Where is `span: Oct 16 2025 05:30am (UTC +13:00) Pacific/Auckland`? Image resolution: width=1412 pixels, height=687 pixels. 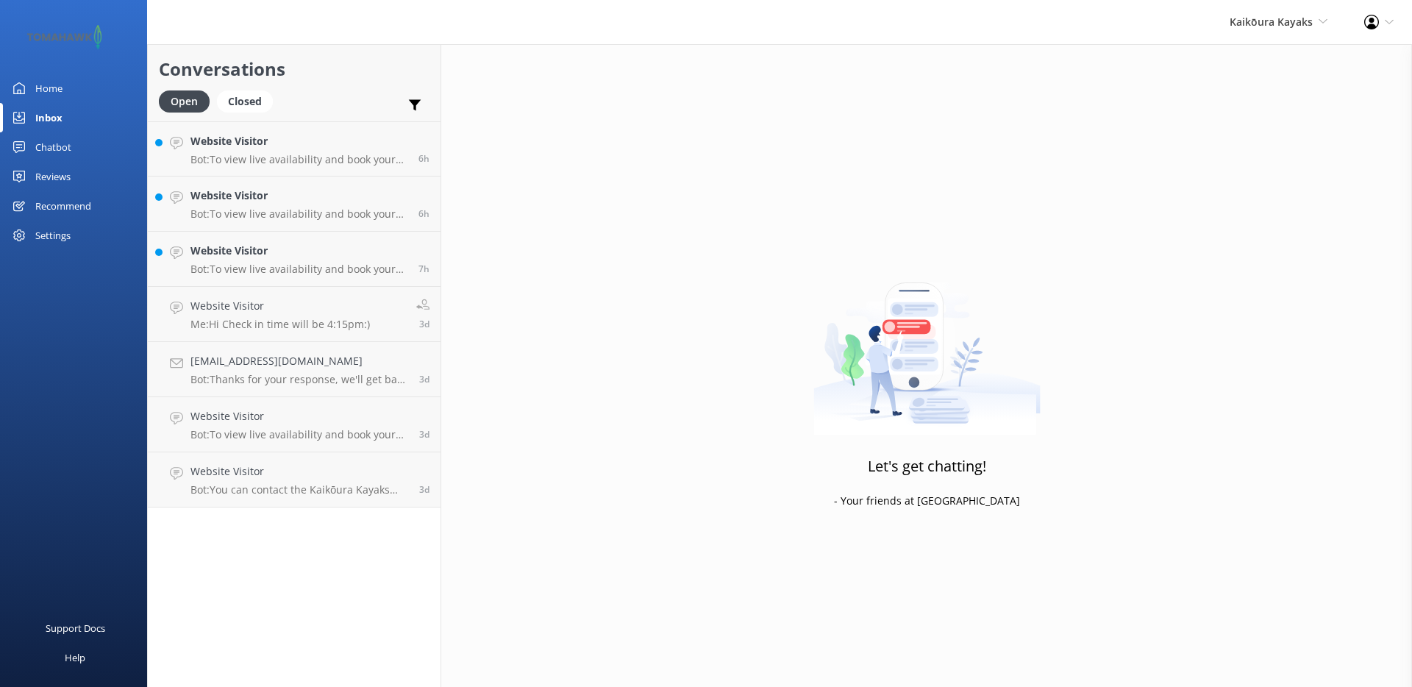 span: Oct 16 2025 05:30am (UTC +13:00) Pacific/Auckland is located at coordinates (424, 158).